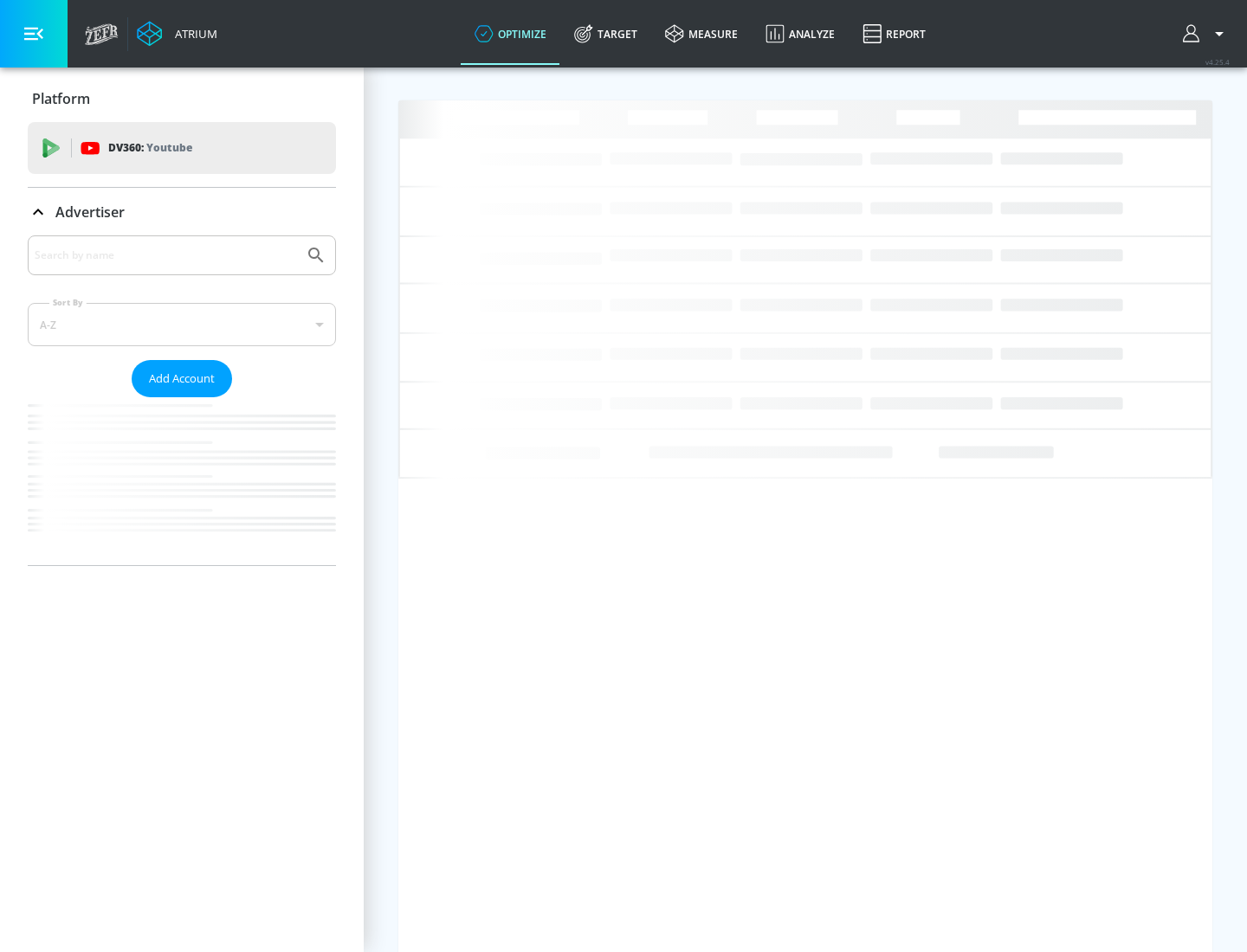 The width and height of the screenshot is (1247, 952). I want to click on a: optimize, so click(510, 34).